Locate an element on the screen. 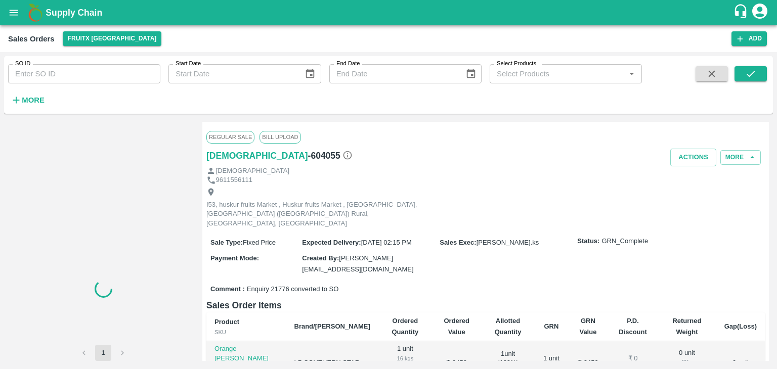 This screenshot has width=777, height=369. span: Enquiry 21776 converted to SO is located at coordinates (292, 289).